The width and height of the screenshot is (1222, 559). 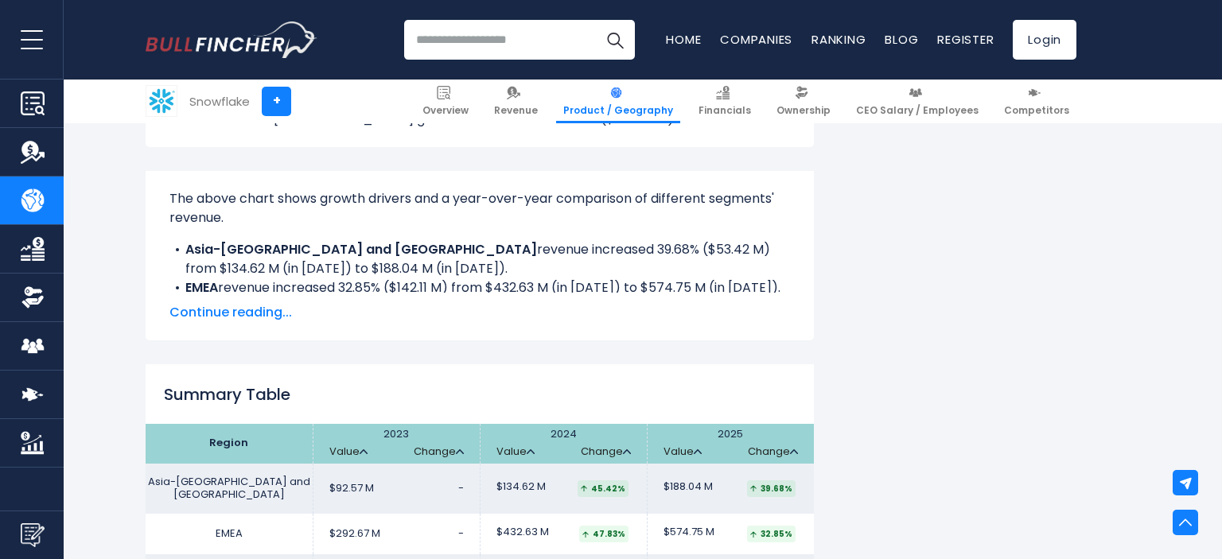 I want to click on span: $134.62 M, so click(x=521, y=487).